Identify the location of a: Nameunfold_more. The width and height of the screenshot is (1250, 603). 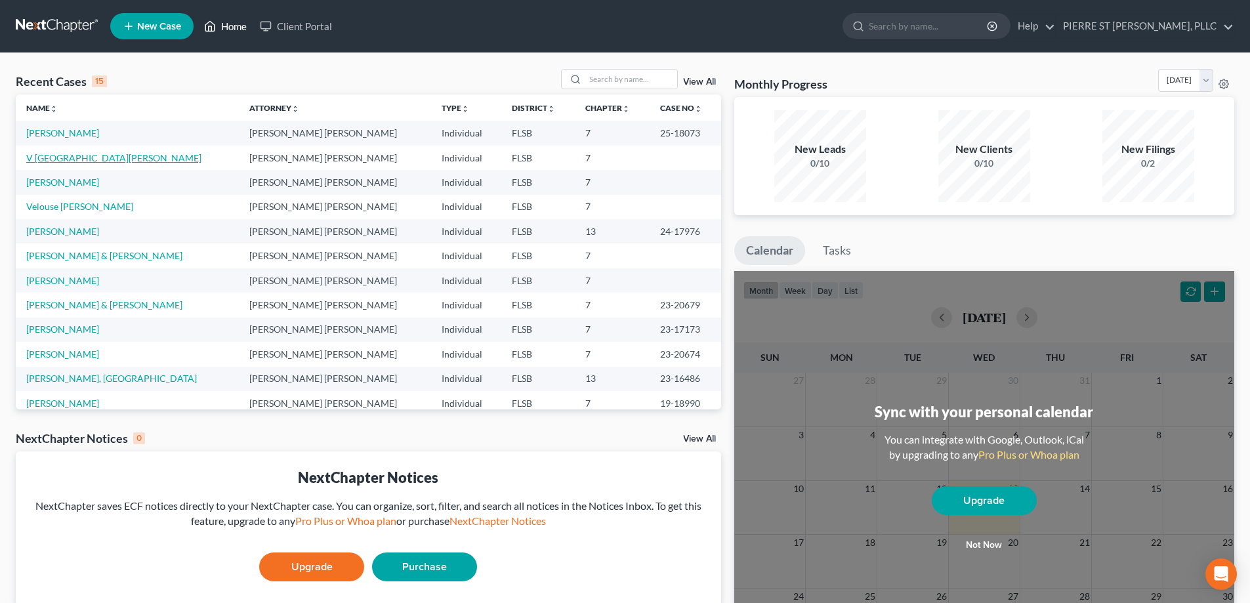
(42, 108).